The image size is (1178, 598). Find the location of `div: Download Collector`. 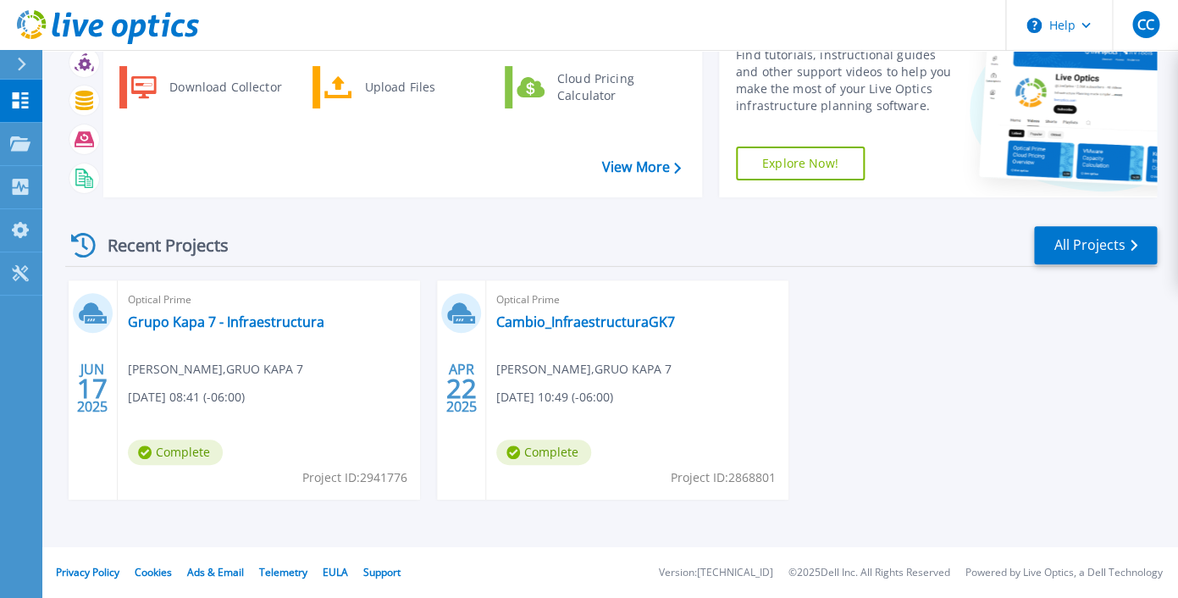

div: Download Collector is located at coordinates (224, 87).